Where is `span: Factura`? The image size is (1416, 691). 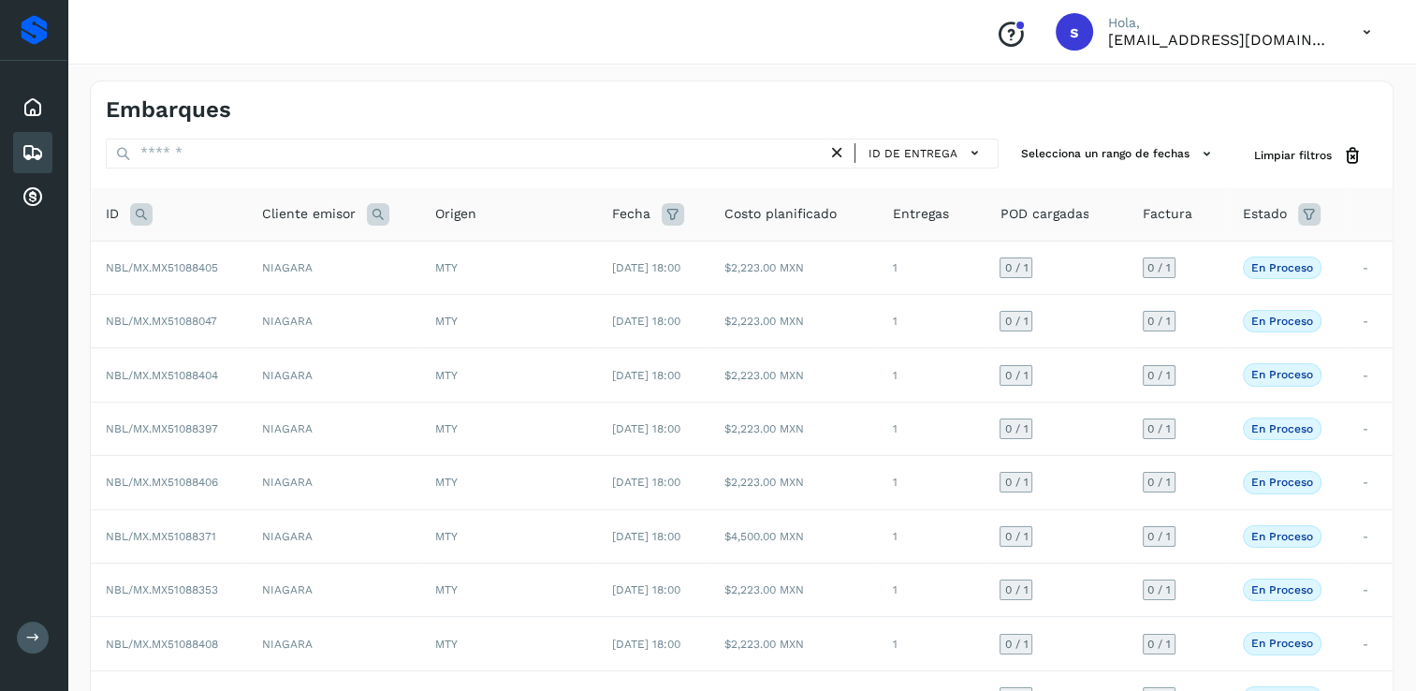 span: Factura is located at coordinates (1167, 213).